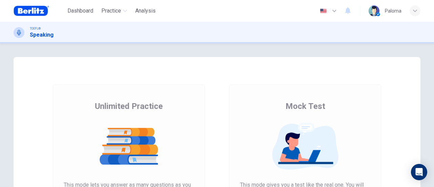 Image resolution: width=434 pixels, height=187 pixels. Describe the element at coordinates (145, 11) in the screenshot. I see `button: Analysis` at that location.